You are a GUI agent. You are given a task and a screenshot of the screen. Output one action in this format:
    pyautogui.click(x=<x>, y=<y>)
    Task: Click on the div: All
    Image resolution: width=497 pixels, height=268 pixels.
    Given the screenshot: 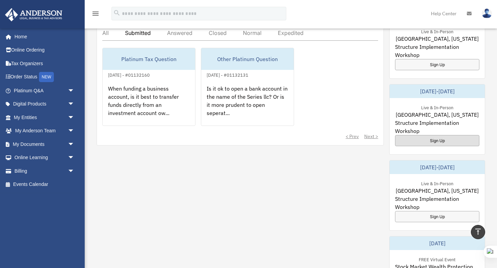 What is the action you would take?
    pyautogui.click(x=105, y=33)
    